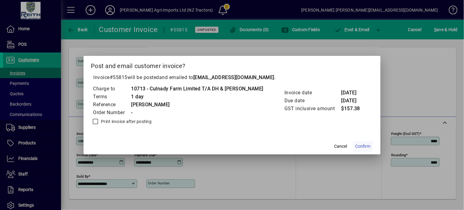  I want to click on button: Cancel, so click(340, 146).